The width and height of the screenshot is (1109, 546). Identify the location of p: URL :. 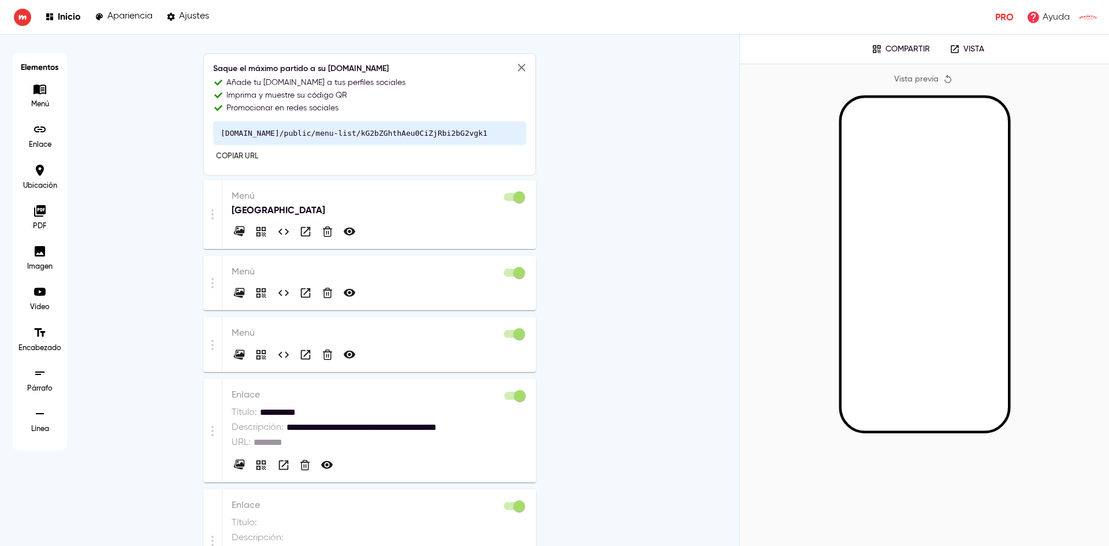
(241, 443).